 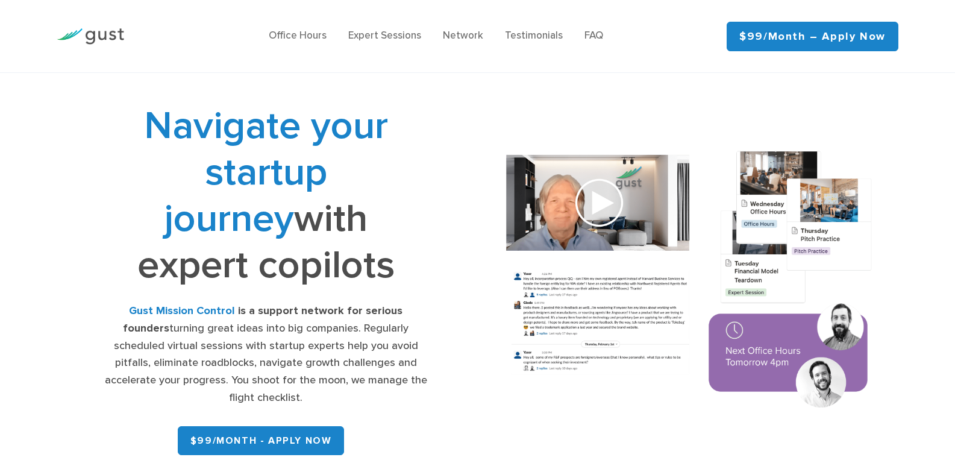 I want to click on a: Office Hours, so click(x=298, y=36).